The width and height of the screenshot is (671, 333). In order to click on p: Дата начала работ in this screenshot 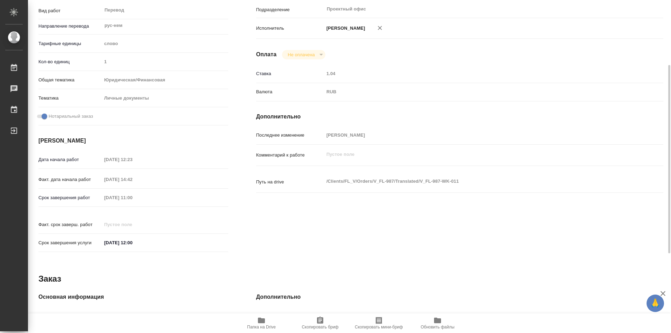, I will do `click(70, 160)`.